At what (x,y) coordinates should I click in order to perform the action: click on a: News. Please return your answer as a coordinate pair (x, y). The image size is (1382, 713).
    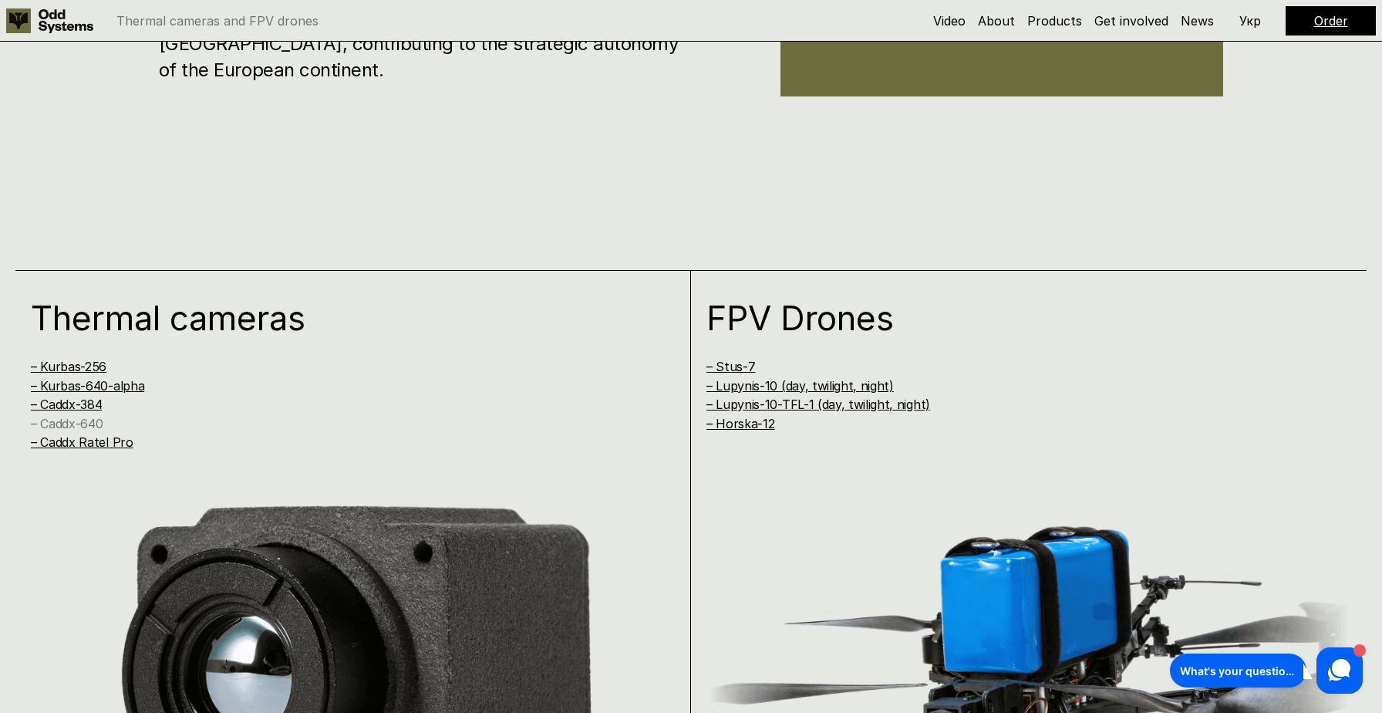
    Looking at the image, I should click on (1197, 21).